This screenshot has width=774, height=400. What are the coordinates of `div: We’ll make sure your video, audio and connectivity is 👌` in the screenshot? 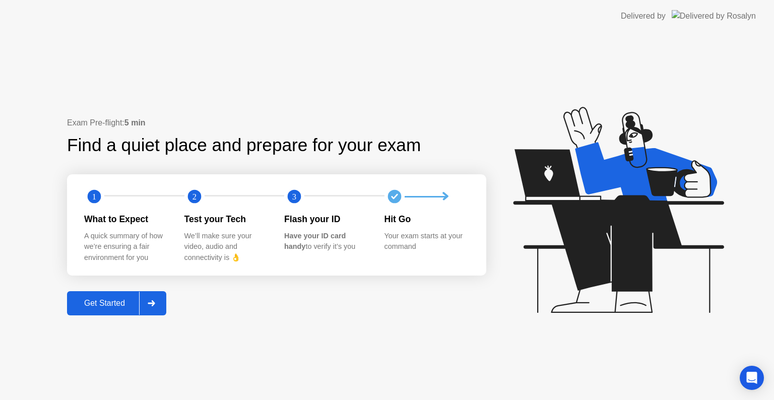 It's located at (226, 247).